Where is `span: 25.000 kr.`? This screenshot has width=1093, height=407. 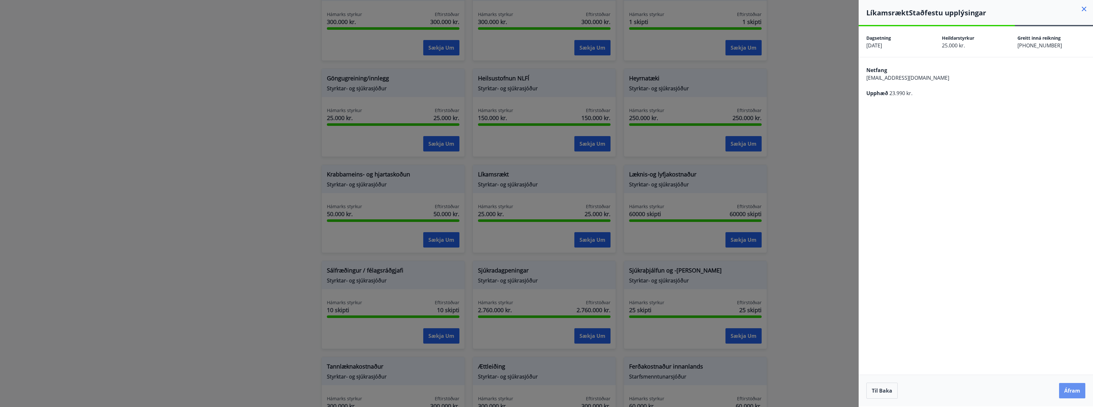 span: 25.000 kr. is located at coordinates (953, 45).